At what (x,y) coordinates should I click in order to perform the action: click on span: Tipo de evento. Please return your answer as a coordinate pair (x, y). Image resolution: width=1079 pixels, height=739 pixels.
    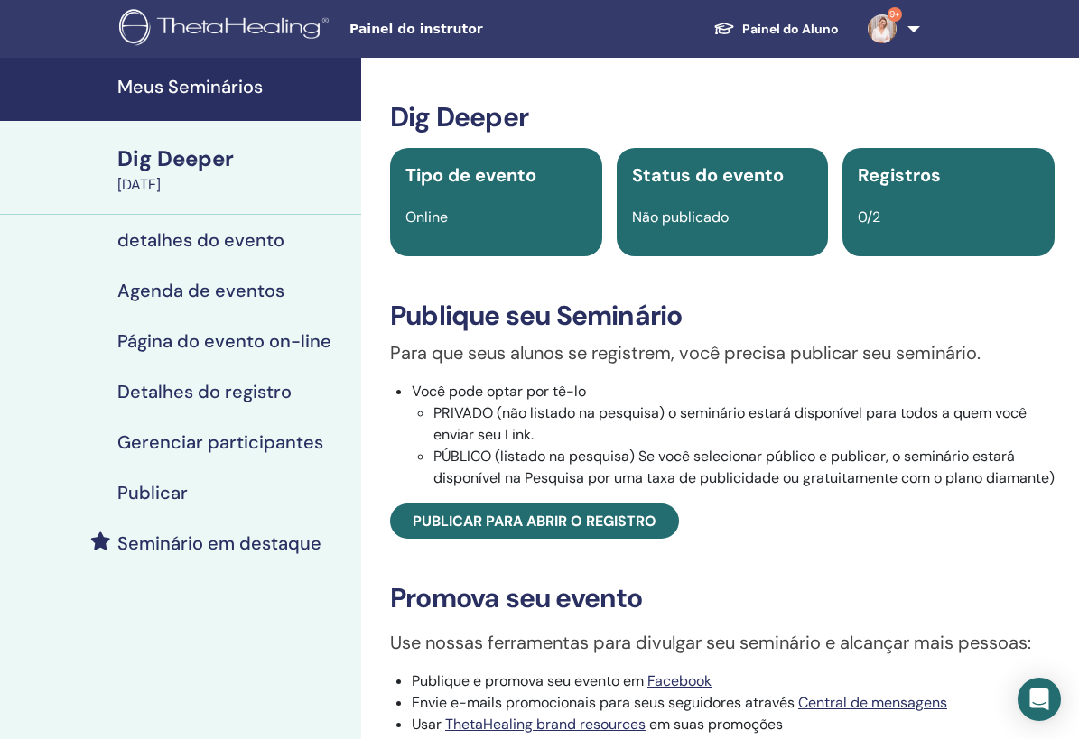
    Looking at the image, I should click on (470, 175).